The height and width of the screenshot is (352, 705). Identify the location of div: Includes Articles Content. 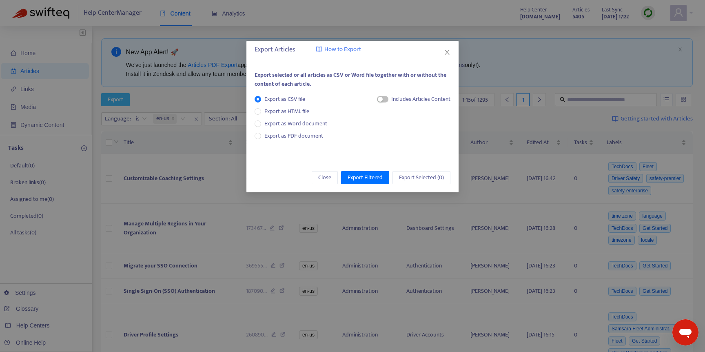
(420, 99).